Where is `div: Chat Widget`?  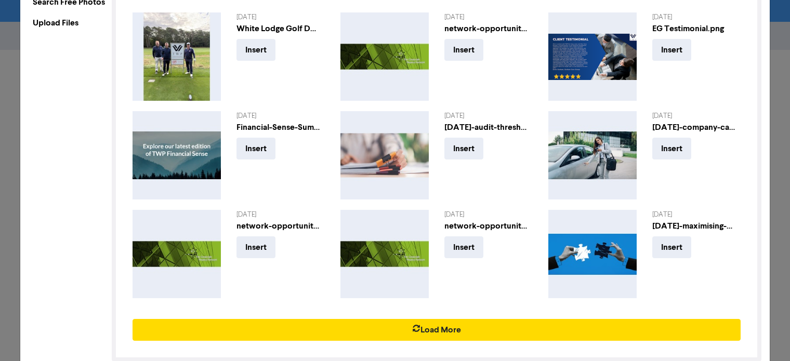
div: Chat Widget is located at coordinates (764, 336).